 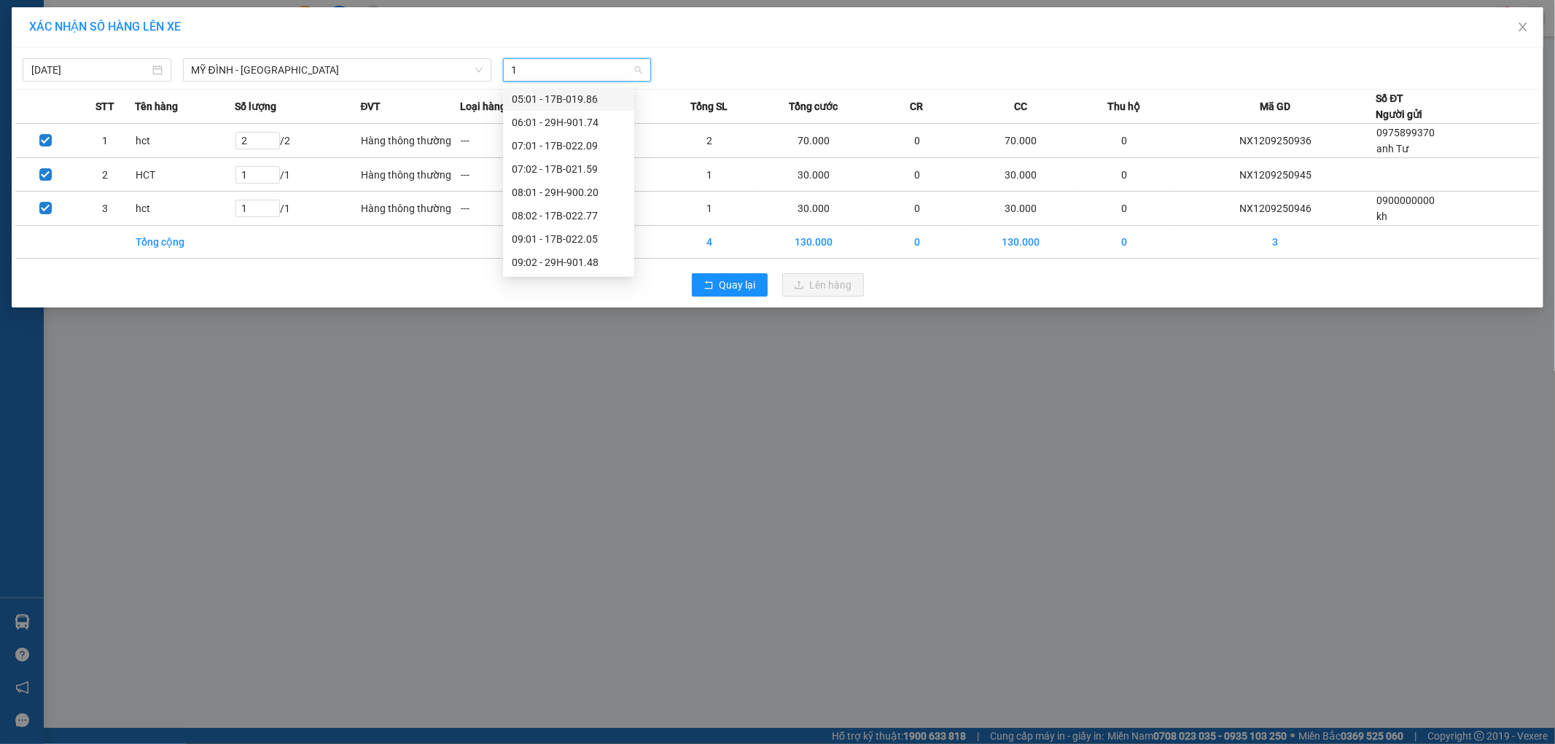 What do you see at coordinates (569, 169) in the screenshot?
I see `div: 07:02 - 17B-021.59` at bounding box center [569, 169].